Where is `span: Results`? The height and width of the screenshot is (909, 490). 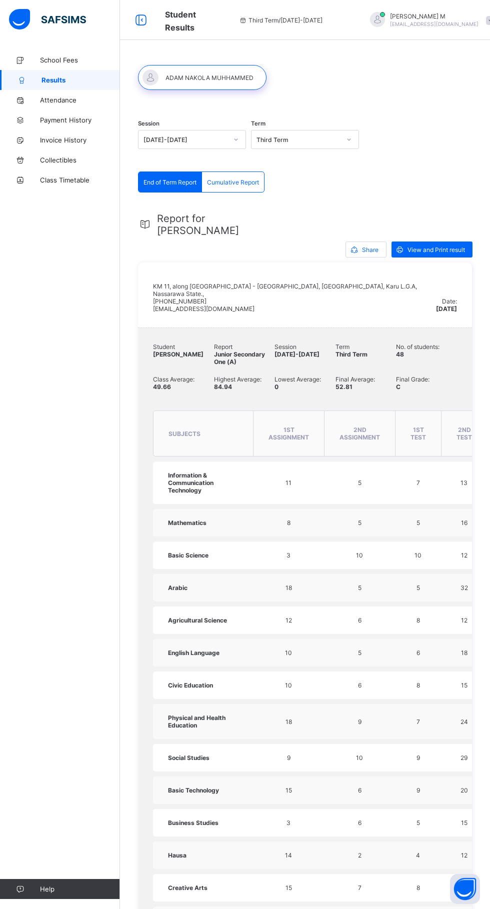 span: Results is located at coordinates (80, 80).